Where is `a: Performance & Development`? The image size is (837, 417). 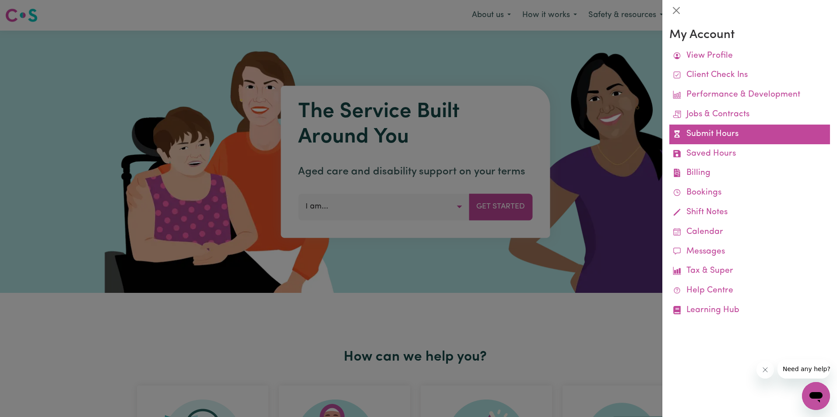 a: Performance & Development is located at coordinates (749, 95).